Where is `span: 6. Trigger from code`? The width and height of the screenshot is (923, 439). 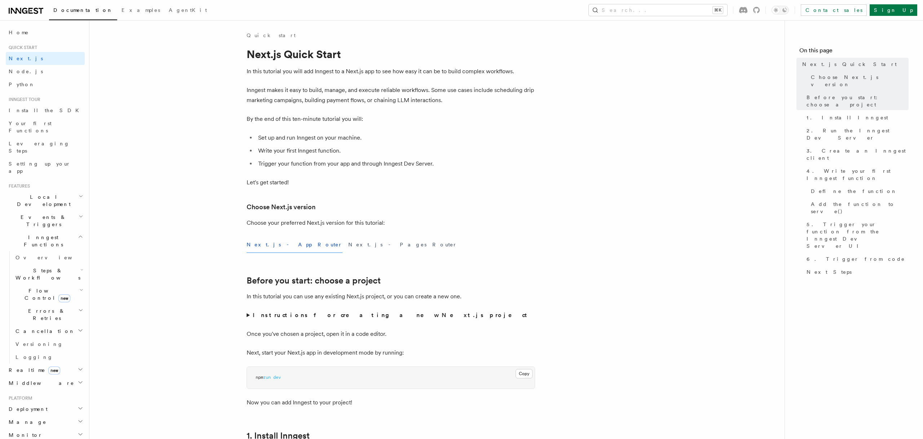
span: 6. Trigger from code is located at coordinates (856, 259).